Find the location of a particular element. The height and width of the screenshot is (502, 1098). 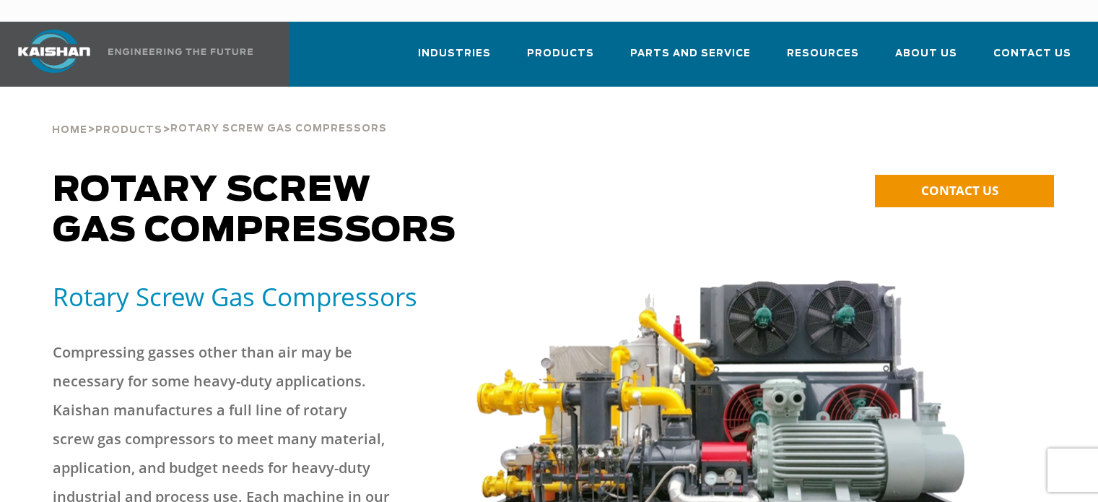

a: Parts and Service is located at coordinates (690, 59).